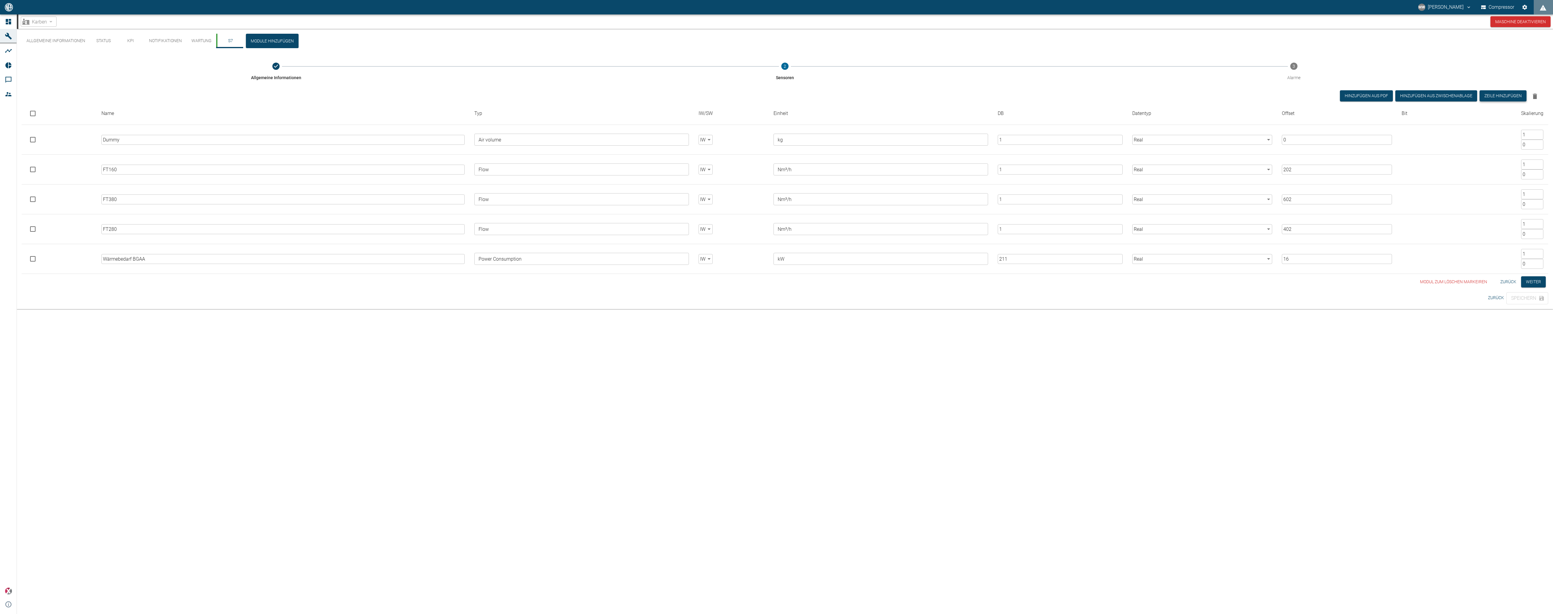  What do you see at coordinates (785, 66) in the screenshot?
I see `text: 2` at bounding box center [785, 66].